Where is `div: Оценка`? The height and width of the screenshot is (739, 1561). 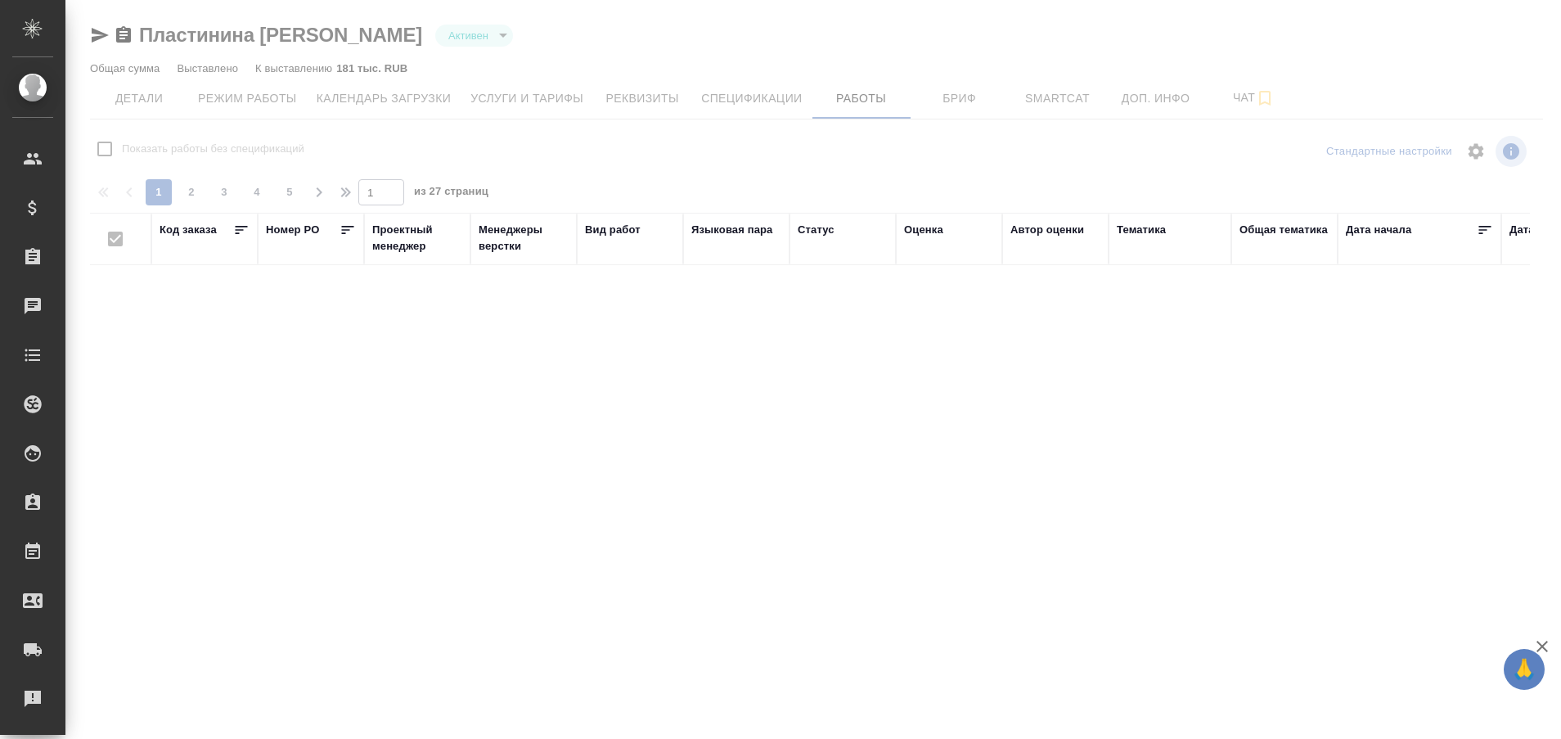 div: Оценка is located at coordinates (923, 230).